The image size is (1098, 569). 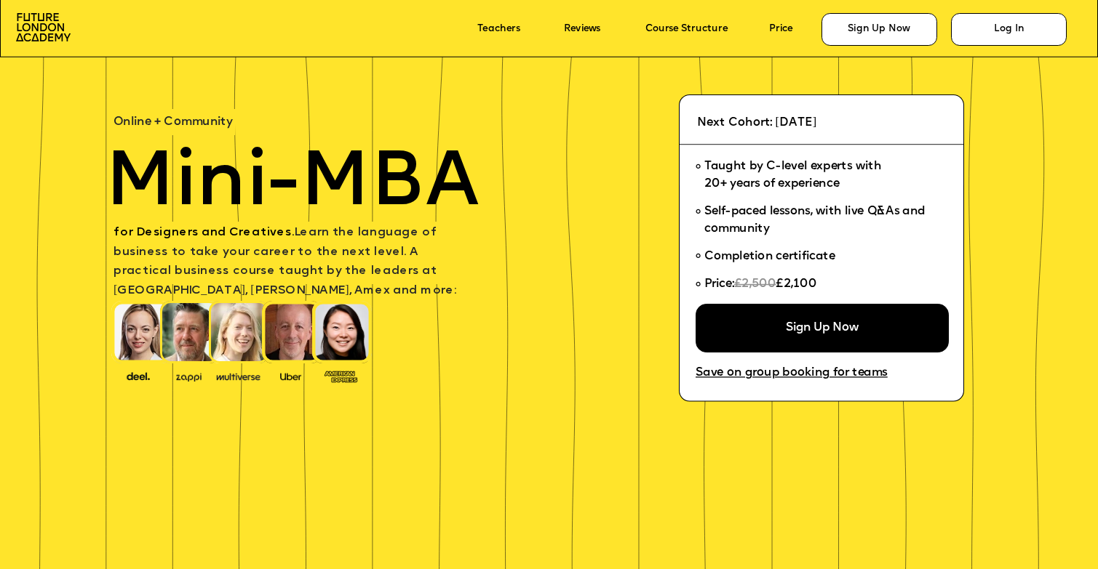 What do you see at coordinates (780, 29) in the screenshot?
I see `a: Price` at bounding box center [780, 29].